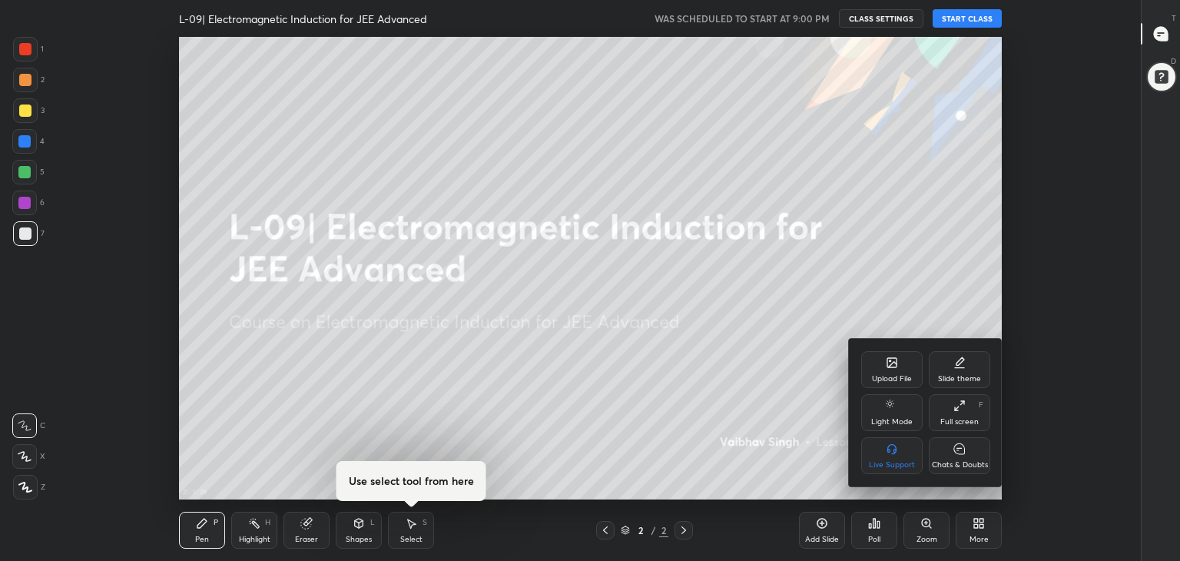 Image resolution: width=1180 pixels, height=561 pixels. What do you see at coordinates (892, 422) in the screenshot?
I see `div: Light Mode` at bounding box center [892, 422].